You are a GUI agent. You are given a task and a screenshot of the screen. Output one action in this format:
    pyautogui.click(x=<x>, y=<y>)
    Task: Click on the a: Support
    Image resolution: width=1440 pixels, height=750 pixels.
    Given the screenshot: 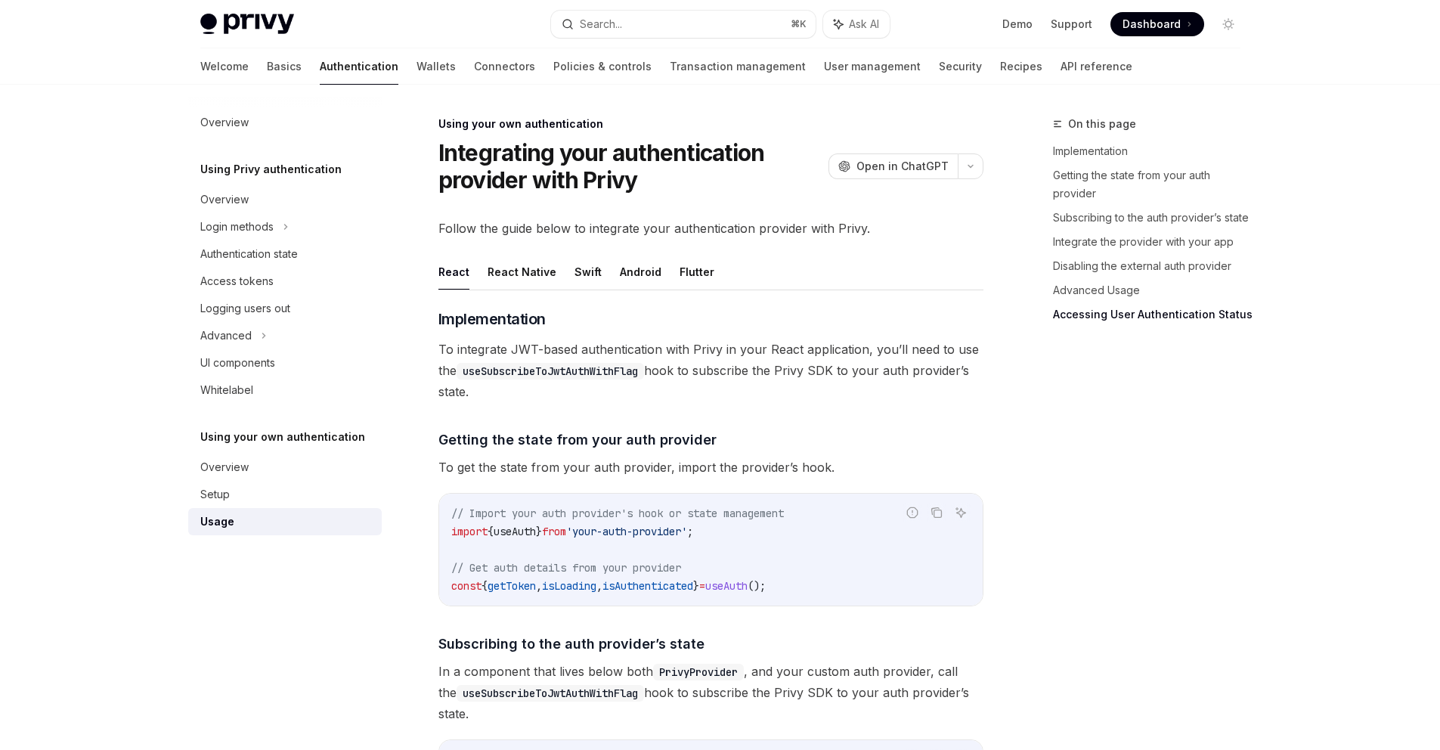 What is the action you would take?
    pyautogui.click(x=1071, y=24)
    